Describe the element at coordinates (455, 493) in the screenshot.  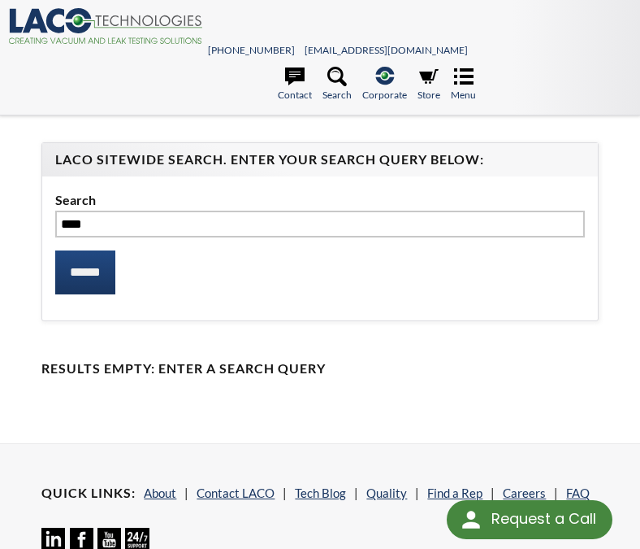
I see `a: Find a Rep` at that location.